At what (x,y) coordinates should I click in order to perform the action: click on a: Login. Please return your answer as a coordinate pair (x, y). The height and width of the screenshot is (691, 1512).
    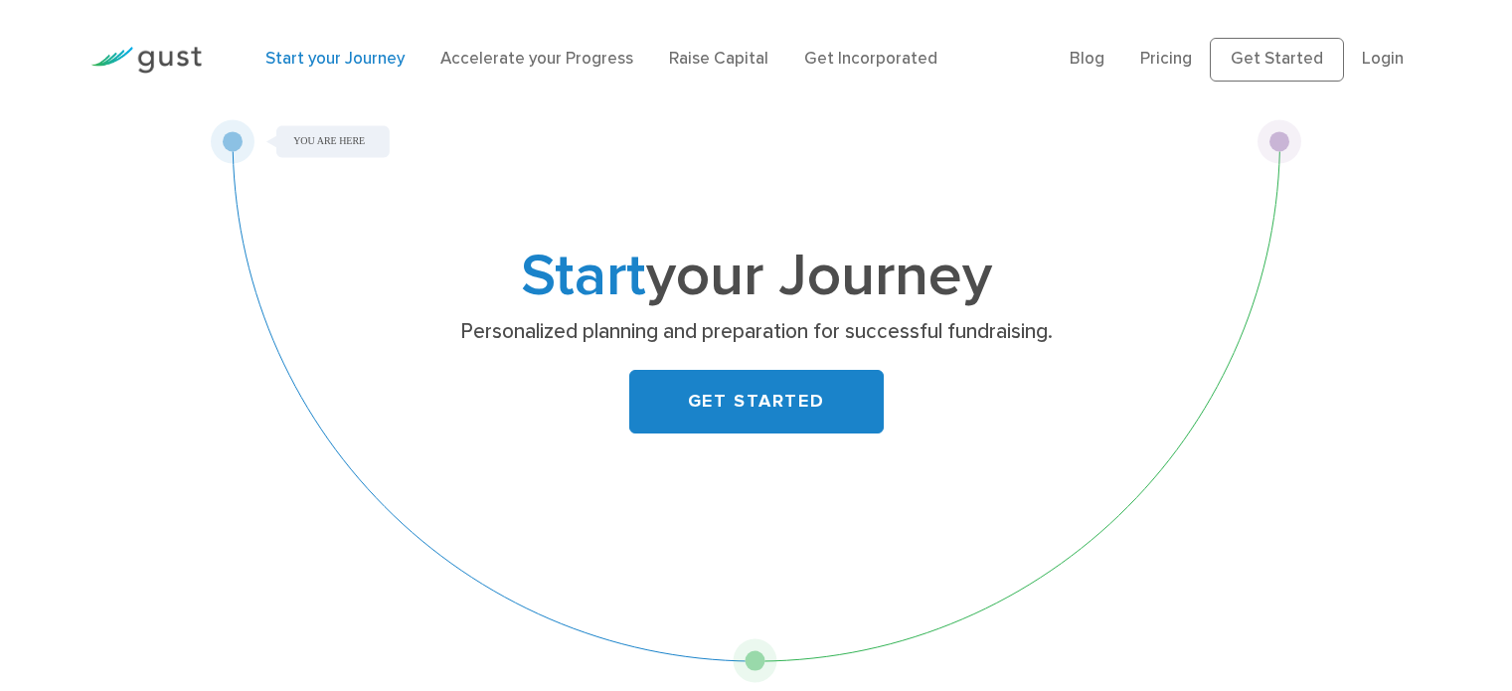
    Looking at the image, I should click on (1383, 59).